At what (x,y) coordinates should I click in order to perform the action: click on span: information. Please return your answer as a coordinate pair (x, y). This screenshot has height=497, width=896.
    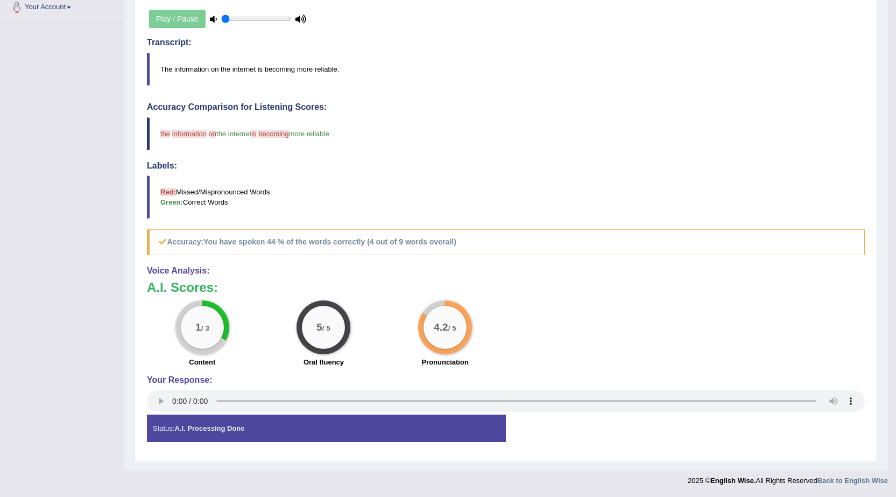
    Looking at the image, I should click on (190, 134).